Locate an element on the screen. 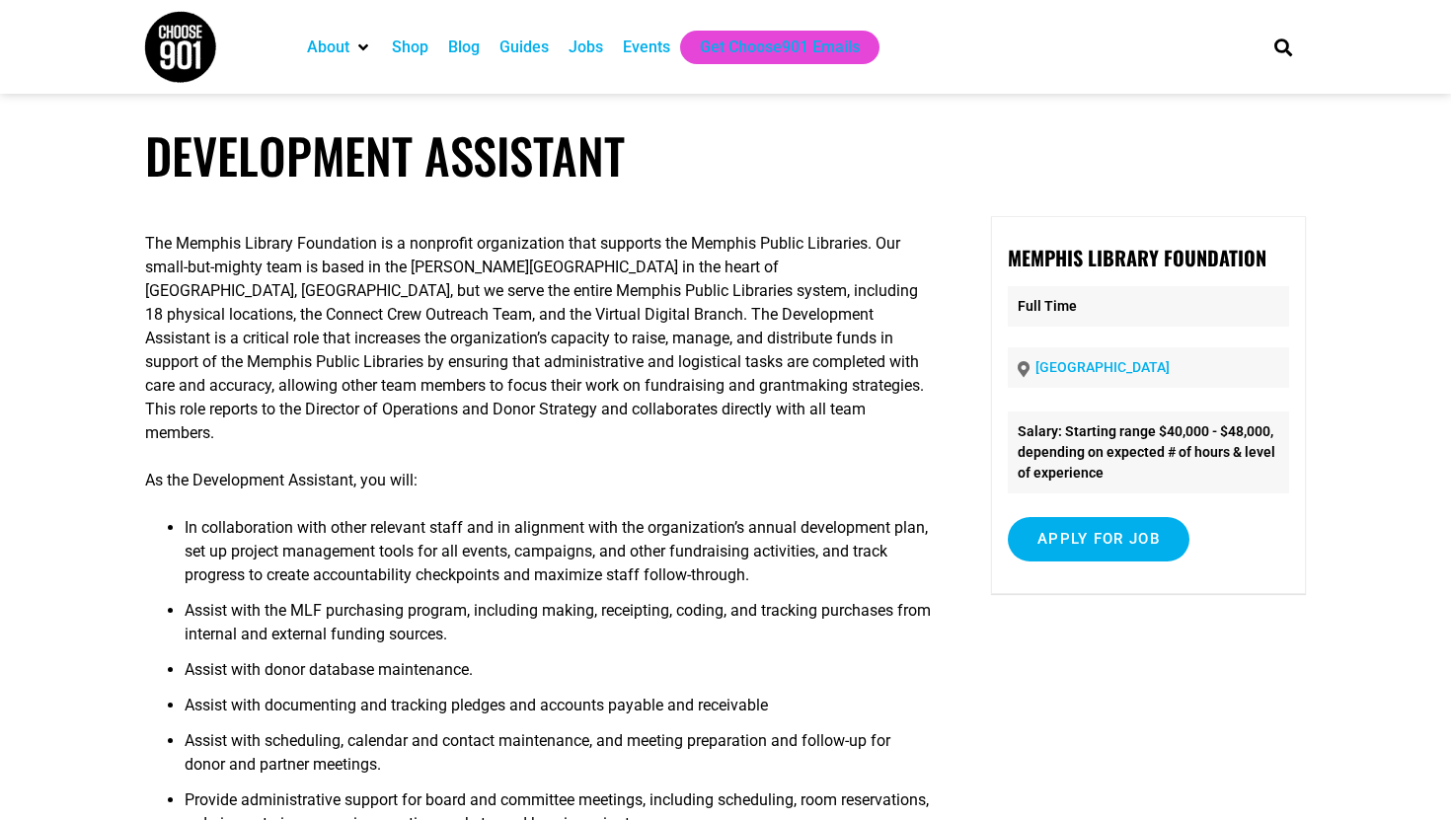  strong: Memphis Library Foundation is located at coordinates (1137, 258).